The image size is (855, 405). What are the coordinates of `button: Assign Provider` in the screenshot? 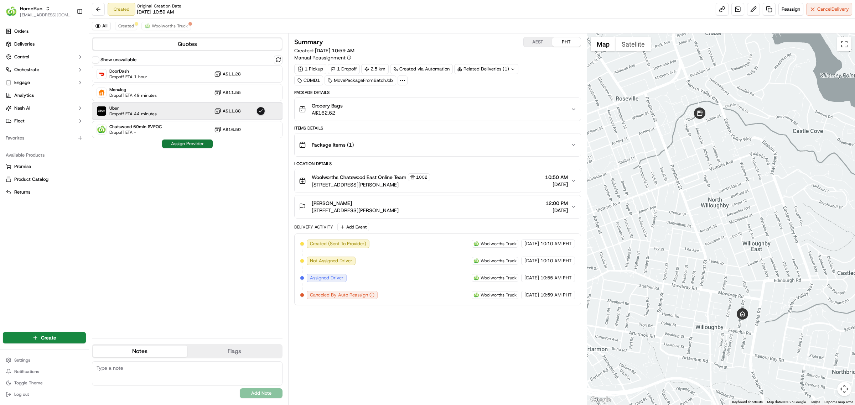 It's located at (187, 144).